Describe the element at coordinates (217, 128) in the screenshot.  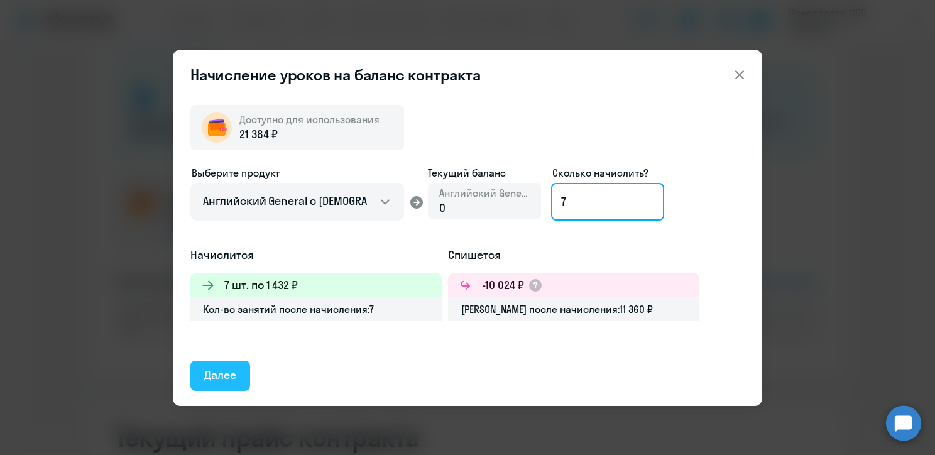
I see `img: wallet-circle.png` at that location.